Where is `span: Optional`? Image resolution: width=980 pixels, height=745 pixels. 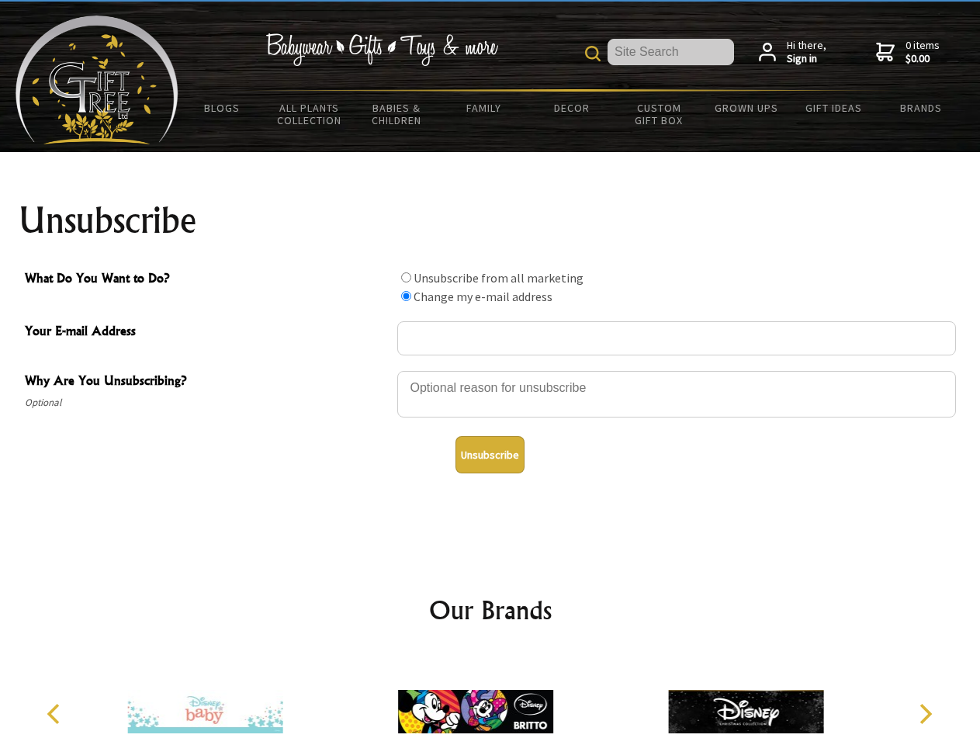 span: Optional is located at coordinates (207, 403).